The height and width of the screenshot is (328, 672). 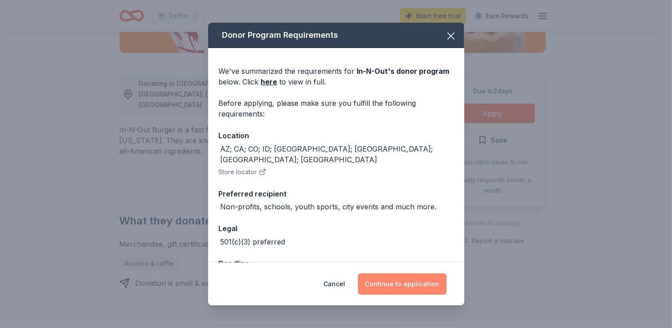 I want to click on div: 501(c)(3) preferred, so click(x=253, y=242).